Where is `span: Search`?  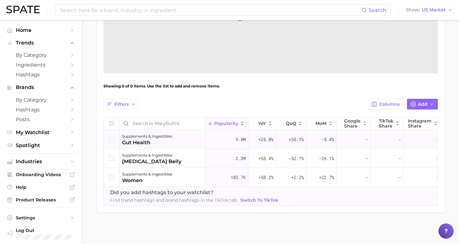
span: Search is located at coordinates (378, 10).